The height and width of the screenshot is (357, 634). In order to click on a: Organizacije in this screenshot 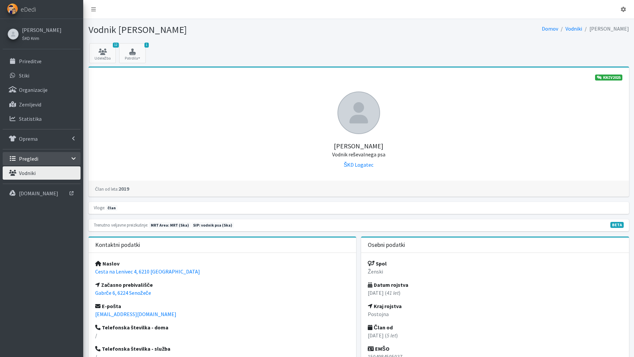, I will do `click(42, 90)`.